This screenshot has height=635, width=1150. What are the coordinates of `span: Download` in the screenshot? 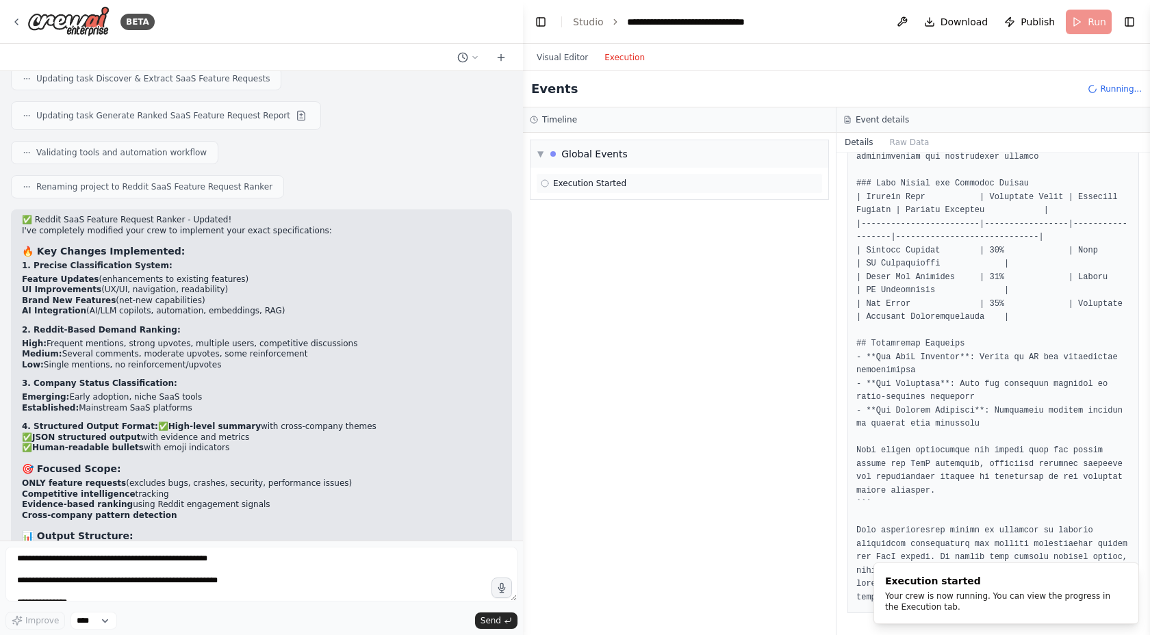 It's located at (964, 22).